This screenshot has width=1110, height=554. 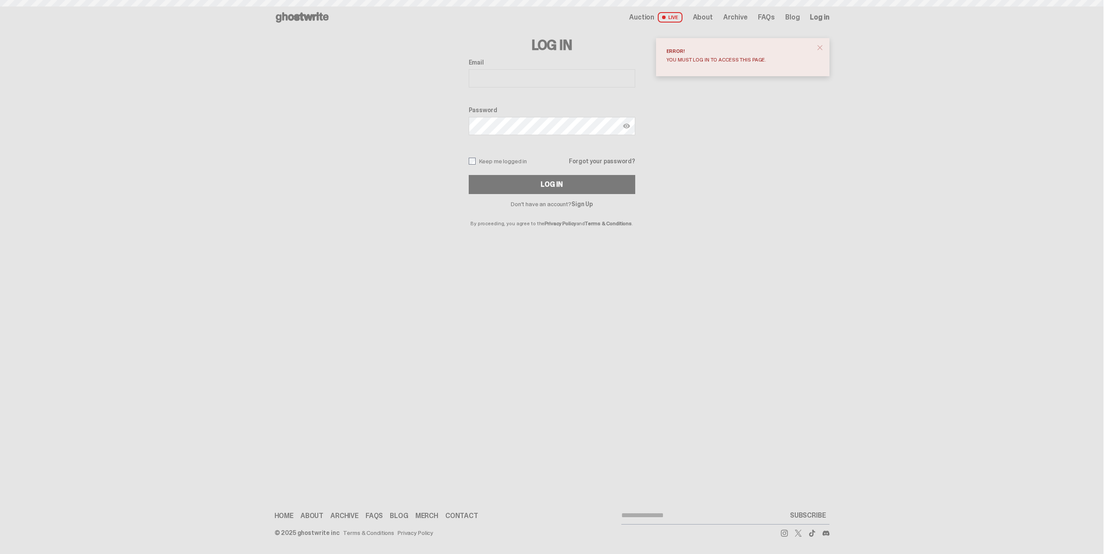 I want to click on label: Email, so click(x=552, y=62).